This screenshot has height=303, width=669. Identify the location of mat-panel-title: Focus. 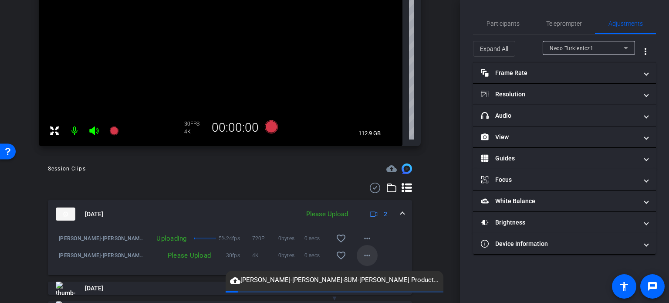
(560, 180).